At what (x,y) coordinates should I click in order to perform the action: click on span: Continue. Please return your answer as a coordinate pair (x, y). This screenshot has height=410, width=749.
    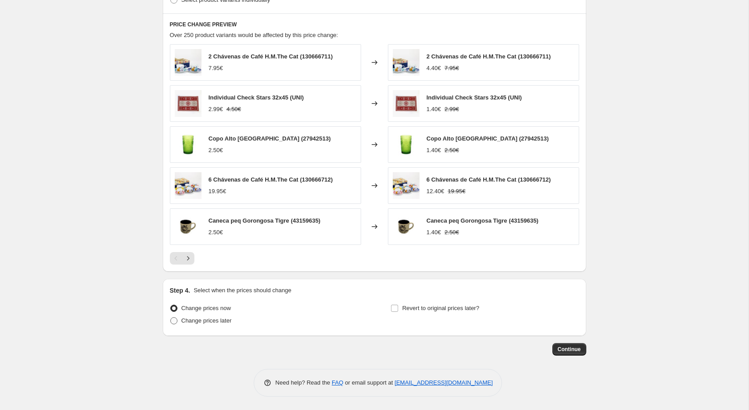
    Looking at the image, I should click on (569, 349).